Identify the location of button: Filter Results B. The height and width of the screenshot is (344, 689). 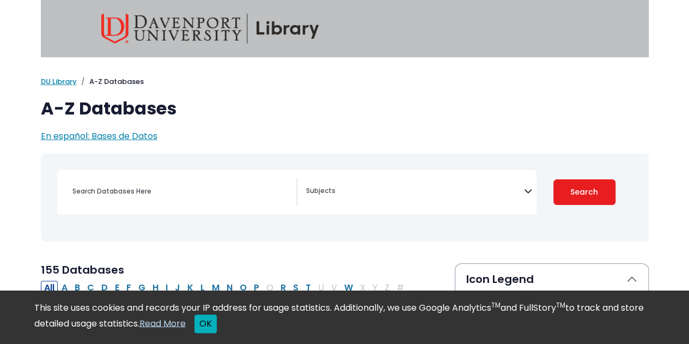
(77, 288).